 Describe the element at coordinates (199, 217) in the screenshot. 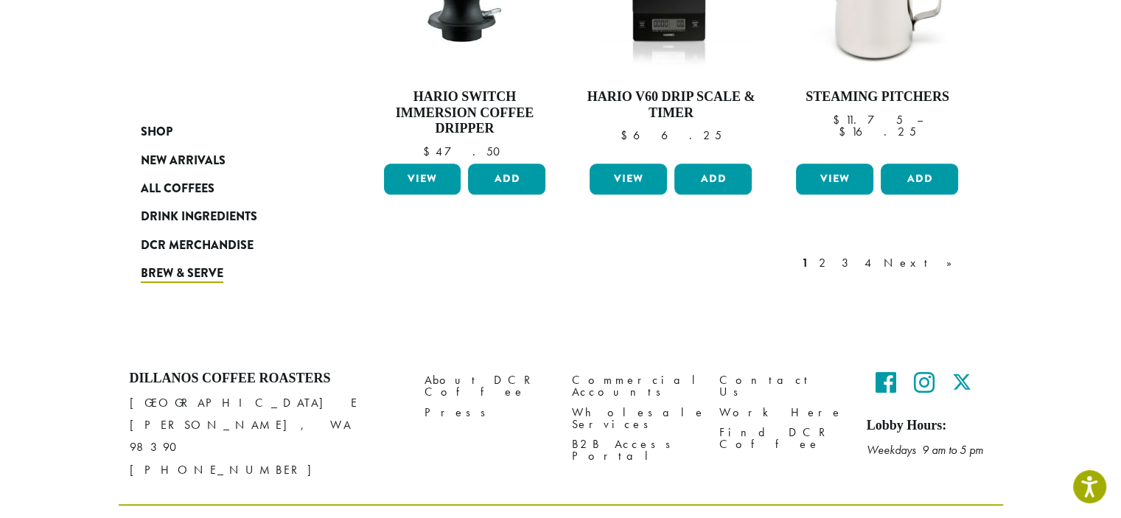

I see `span: Drink Ingredients` at that location.